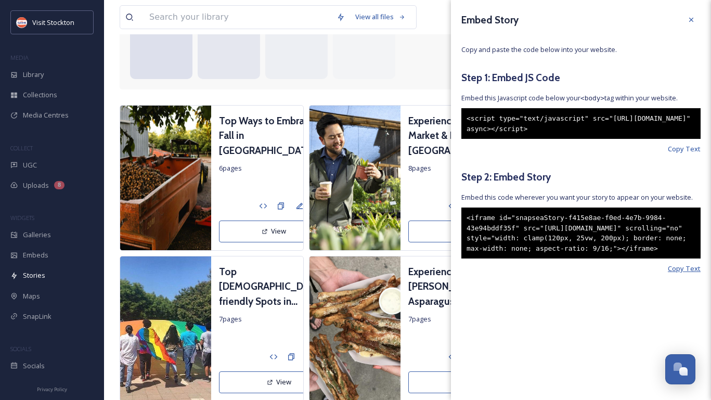  What do you see at coordinates (380, 17) in the screenshot?
I see `div: View all files` at bounding box center [380, 17].